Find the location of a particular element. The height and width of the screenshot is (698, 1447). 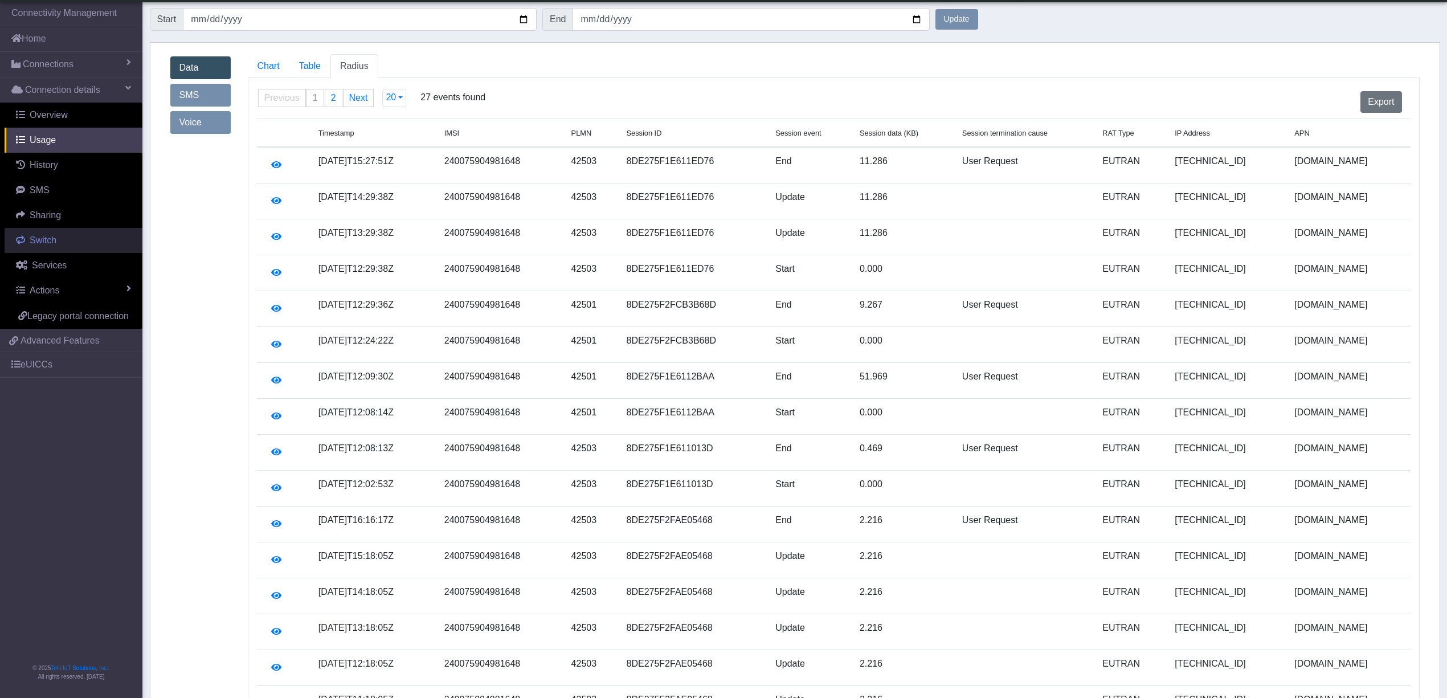

span: RAT Type is located at coordinates (1118, 133).